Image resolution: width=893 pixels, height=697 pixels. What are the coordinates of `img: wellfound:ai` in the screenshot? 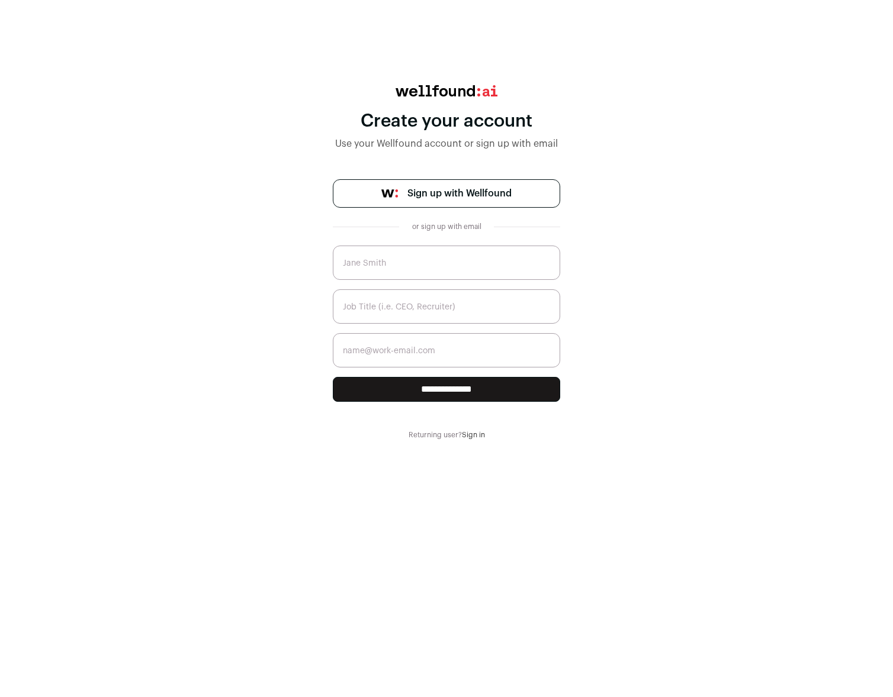 It's located at (446, 91).